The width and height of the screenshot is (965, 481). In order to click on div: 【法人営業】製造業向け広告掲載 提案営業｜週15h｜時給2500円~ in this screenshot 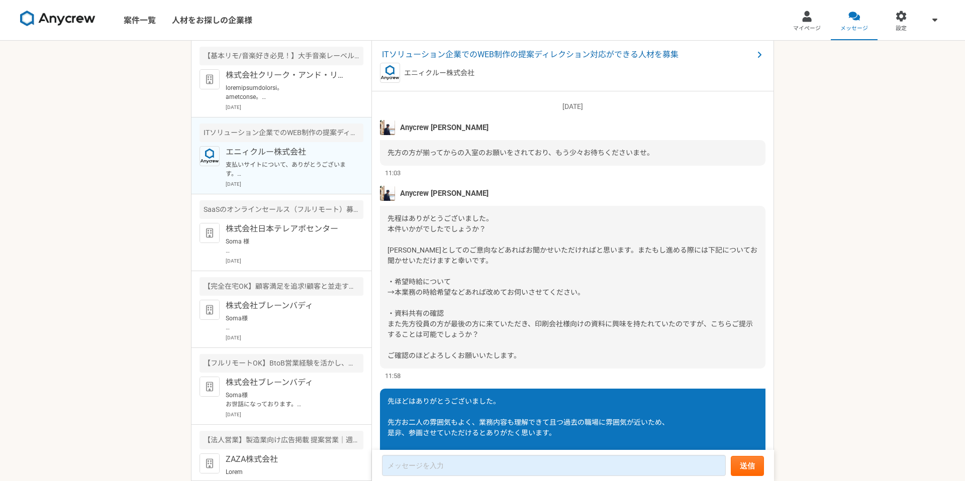, I will do `click(281, 440)`.